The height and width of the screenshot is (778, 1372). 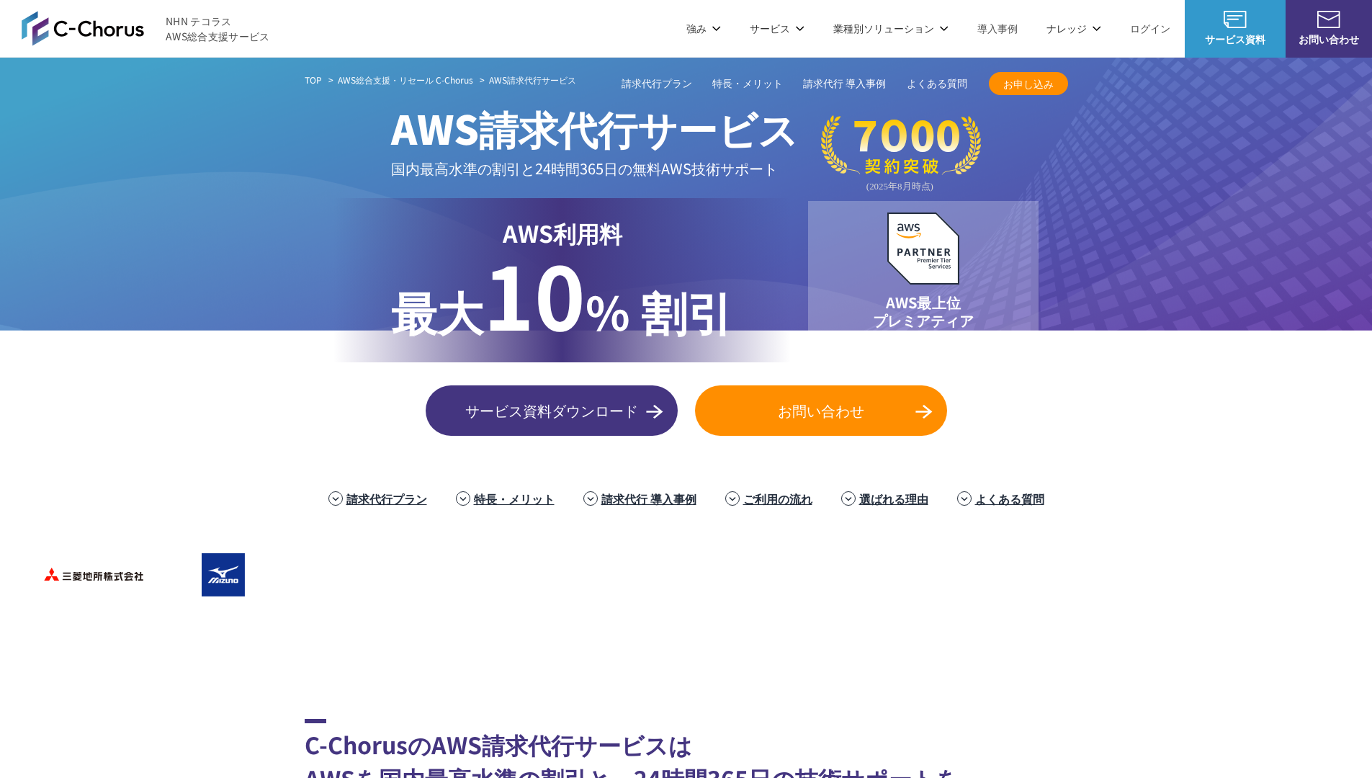 I want to click on p: サービス, so click(x=777, y=28).